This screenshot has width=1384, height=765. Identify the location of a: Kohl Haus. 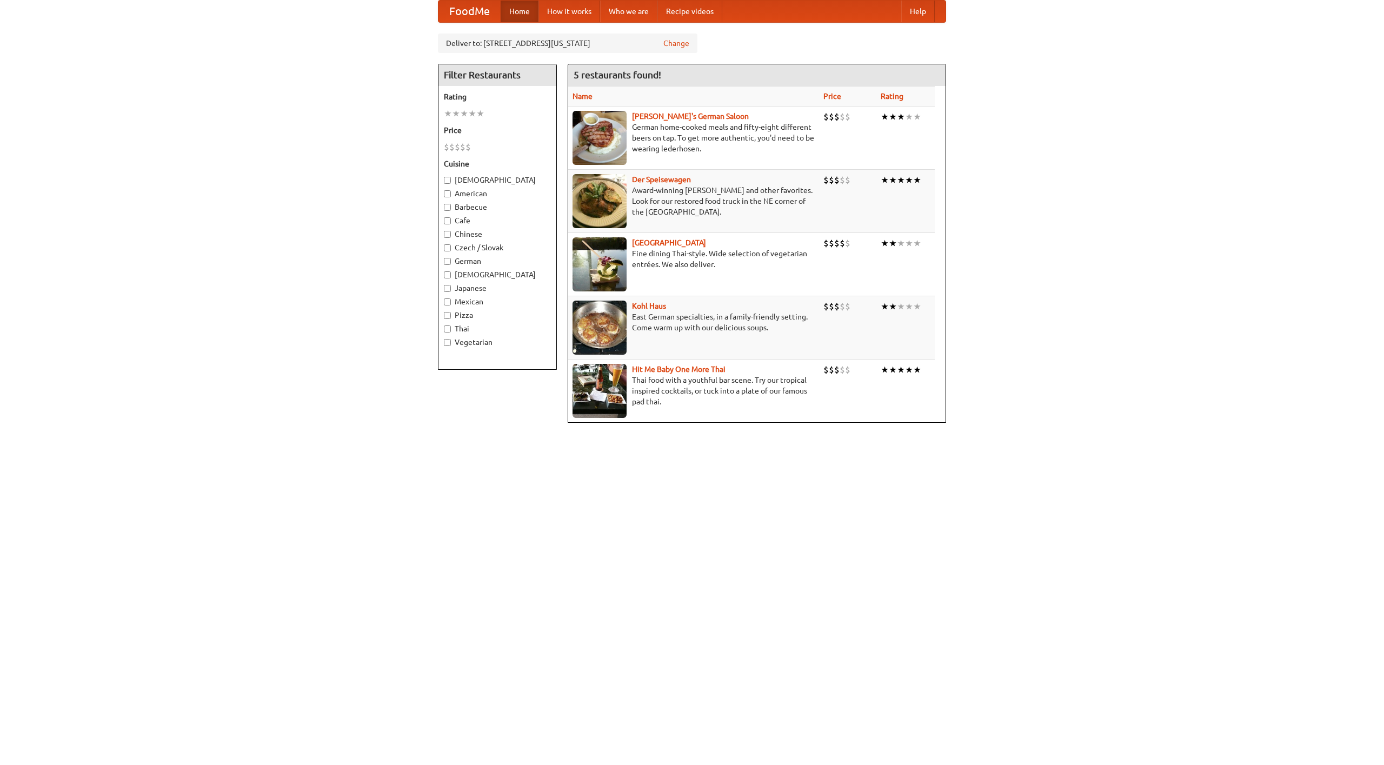
(649, 306).